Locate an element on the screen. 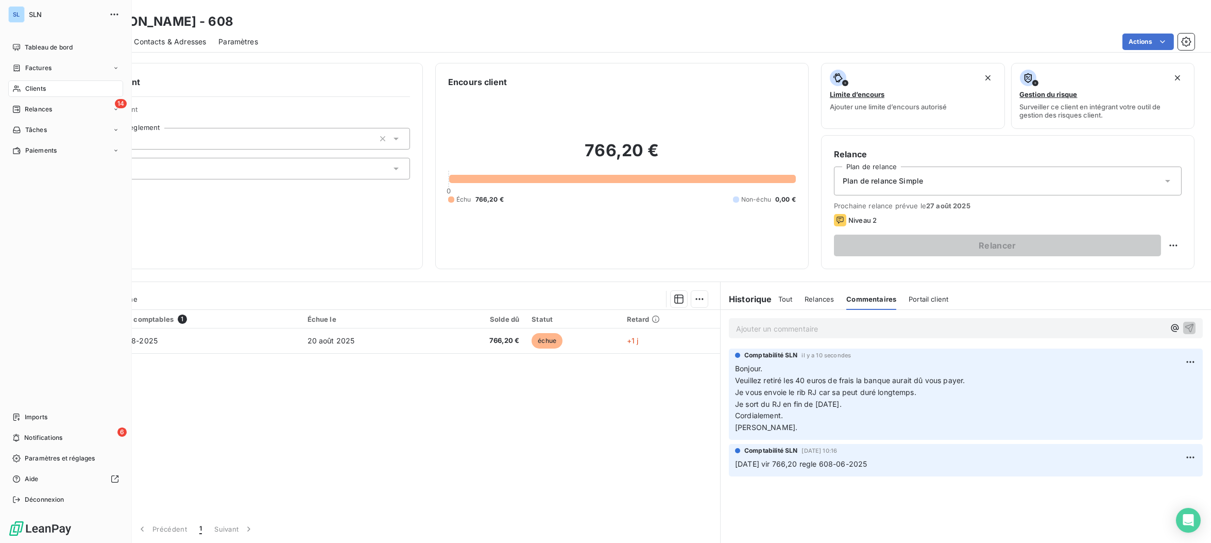  span: Niveau 2 is located at coordinates (863, 220).